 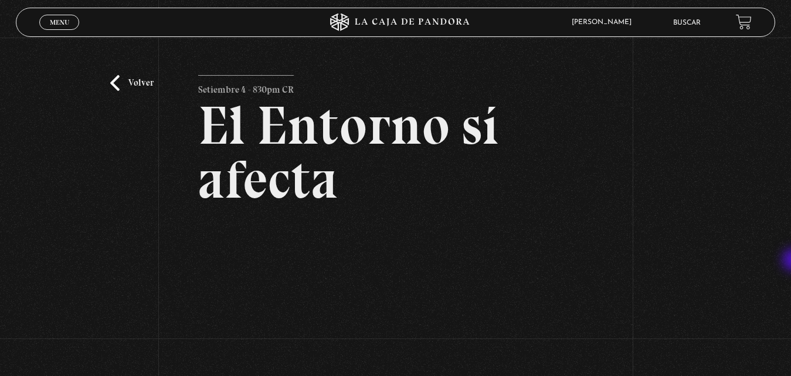 I want to click on a: View your shopping cart, so click(x=743, y=22).